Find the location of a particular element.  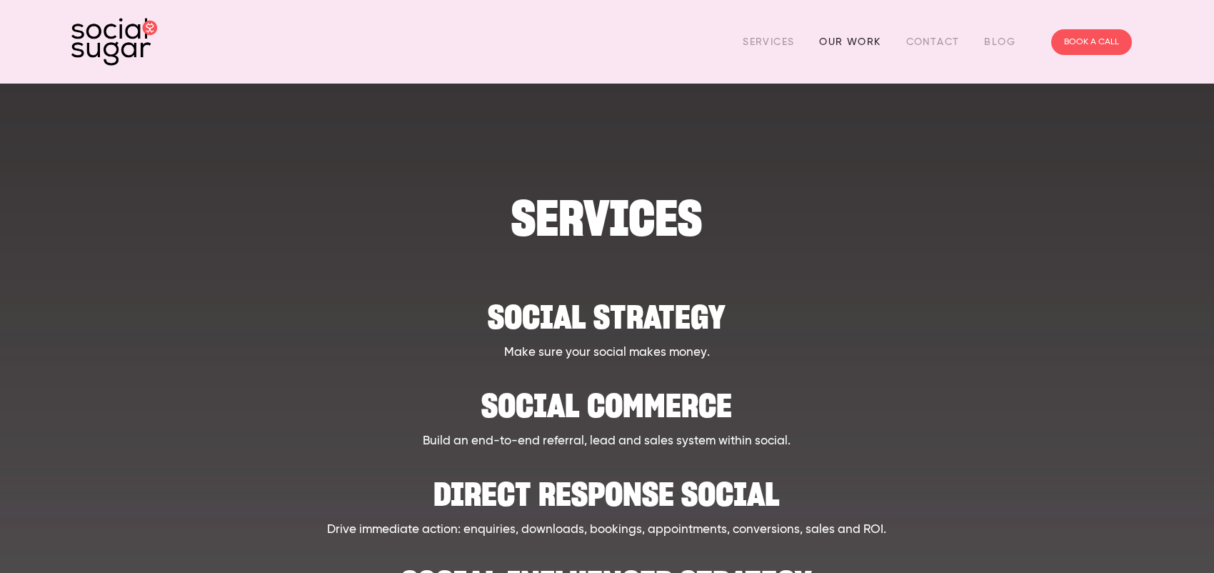

a: Our Work is located at coordinates (850, 41).